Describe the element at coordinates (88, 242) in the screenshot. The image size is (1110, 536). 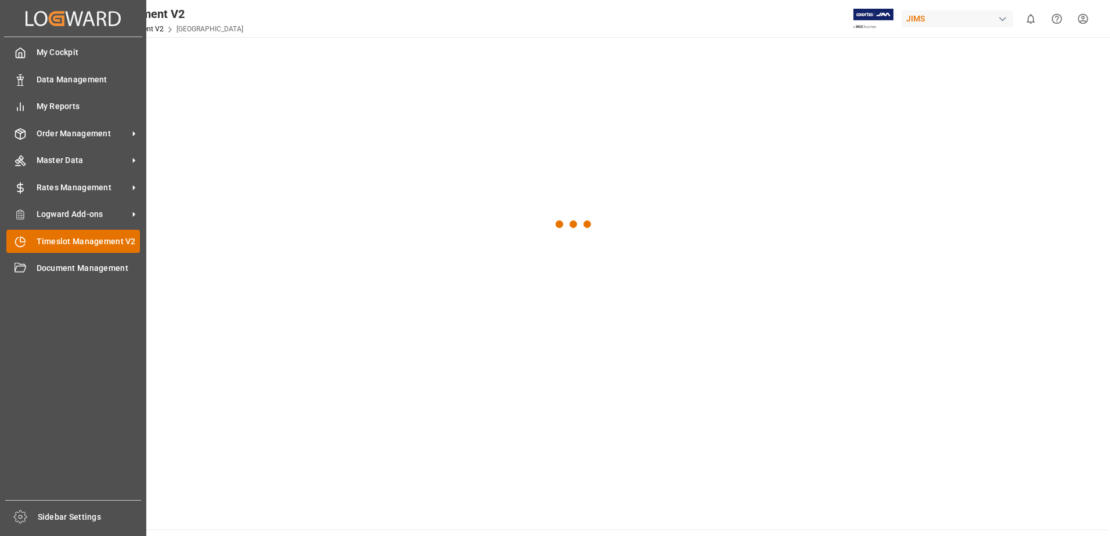
I see `span: Timeslot Management V2` at that location.